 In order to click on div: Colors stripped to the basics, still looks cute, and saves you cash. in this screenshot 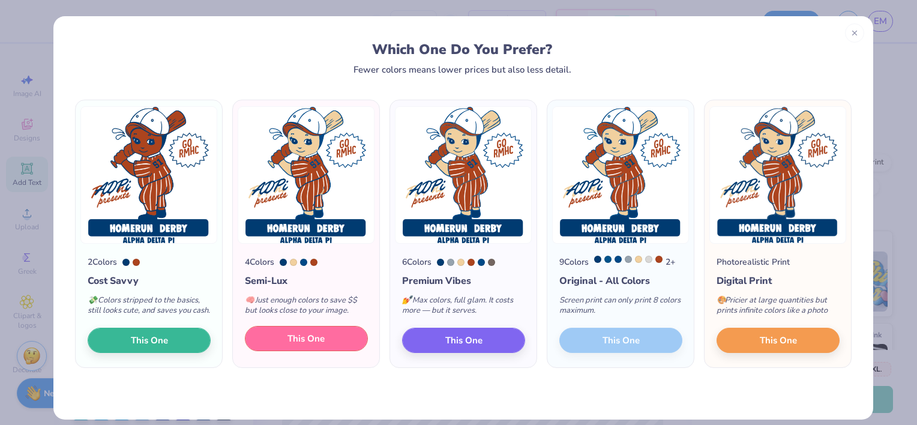, I will do `click(149, 308)`.